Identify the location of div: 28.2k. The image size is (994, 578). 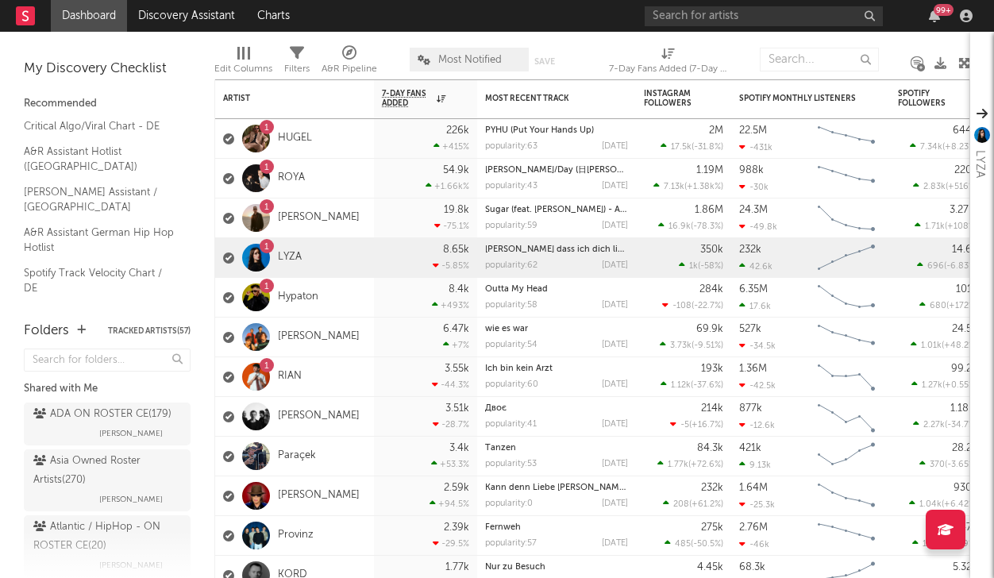
(965, 448).